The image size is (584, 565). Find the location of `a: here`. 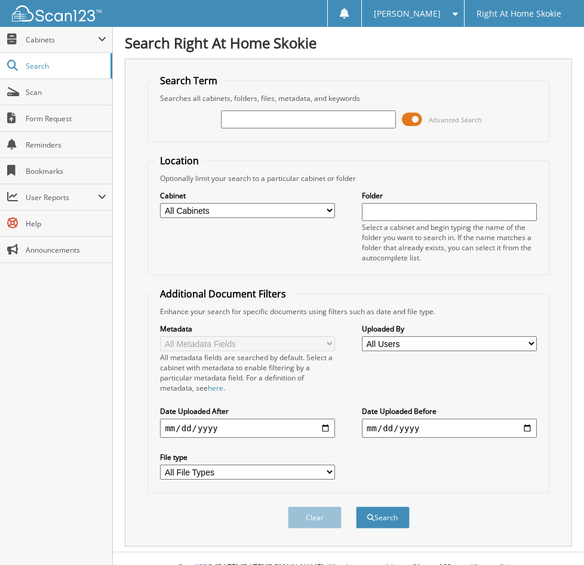

a: here is located at coordinates (216, 388).